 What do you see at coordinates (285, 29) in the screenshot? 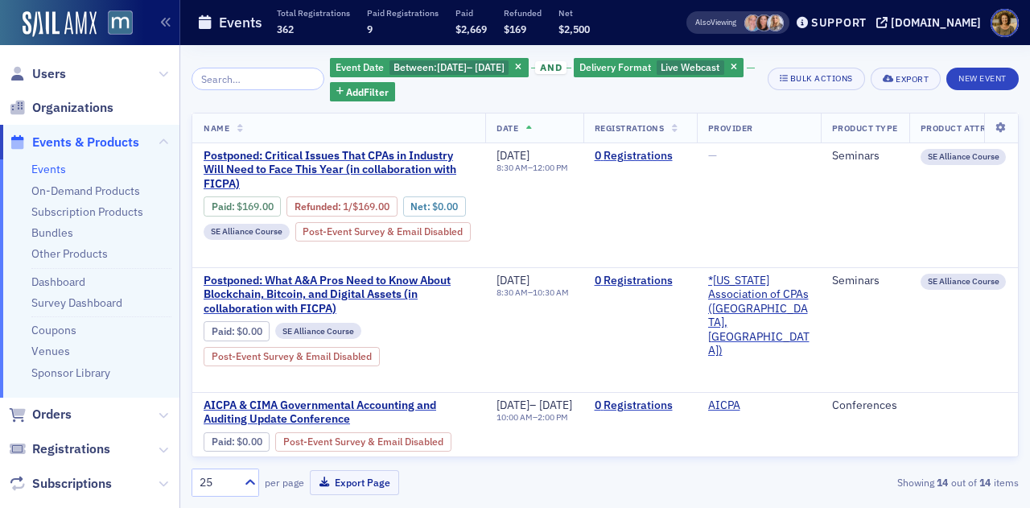
I see `span: 362` at bounding box center [285, 29].